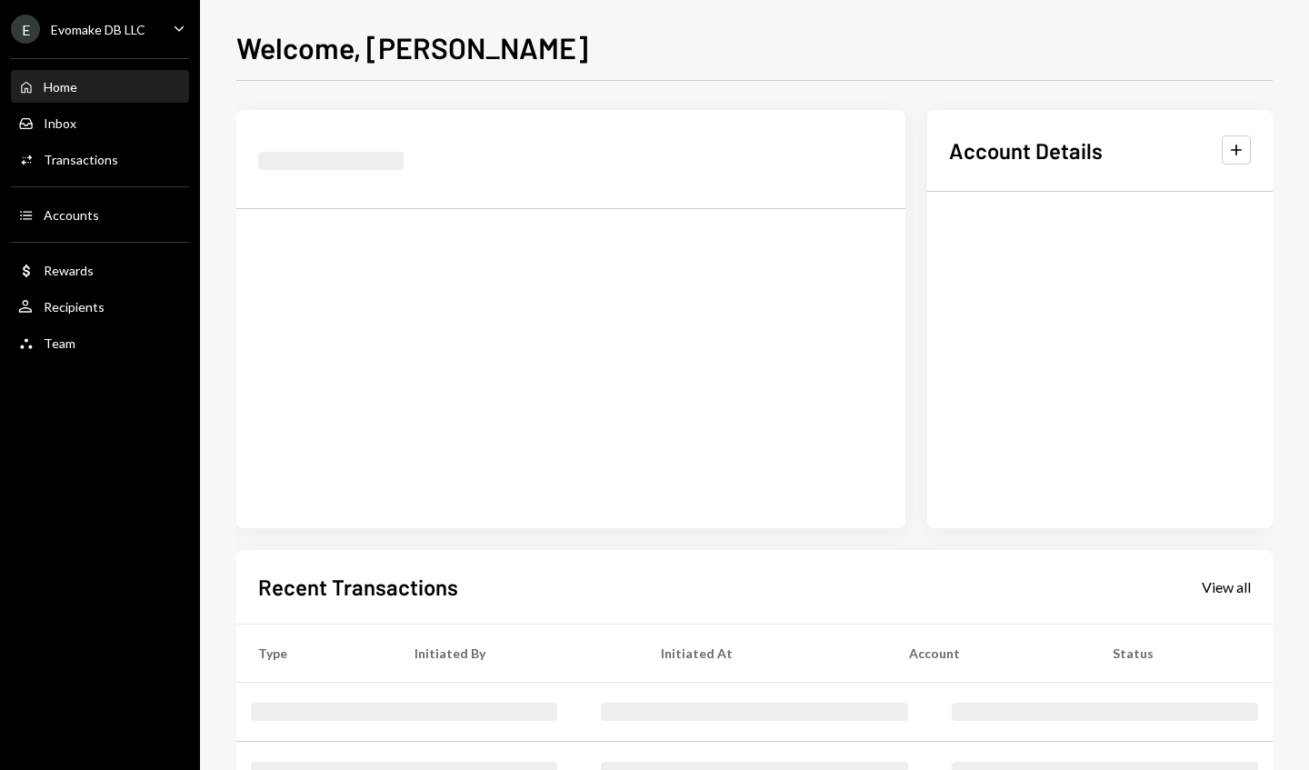 The image size is (1309, 770). I want to click on th: Initiated At, so click(763, 653).